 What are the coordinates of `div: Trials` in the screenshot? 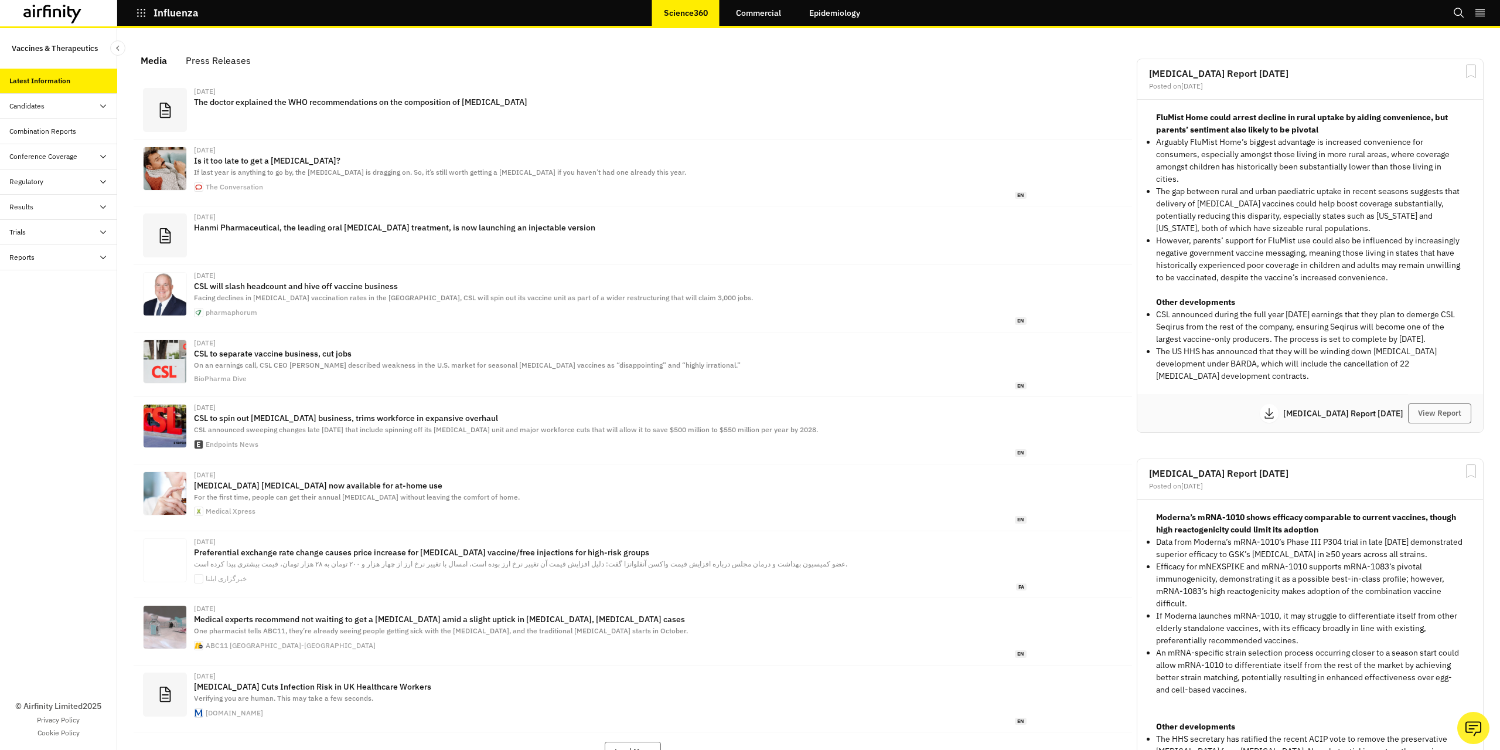 It's located at (18, 232).